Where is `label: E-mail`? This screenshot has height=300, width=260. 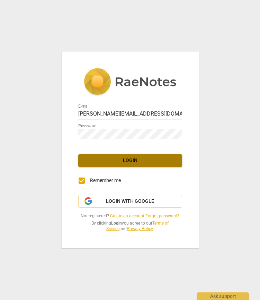
label: E-mail is located at coordinates (84, 106).